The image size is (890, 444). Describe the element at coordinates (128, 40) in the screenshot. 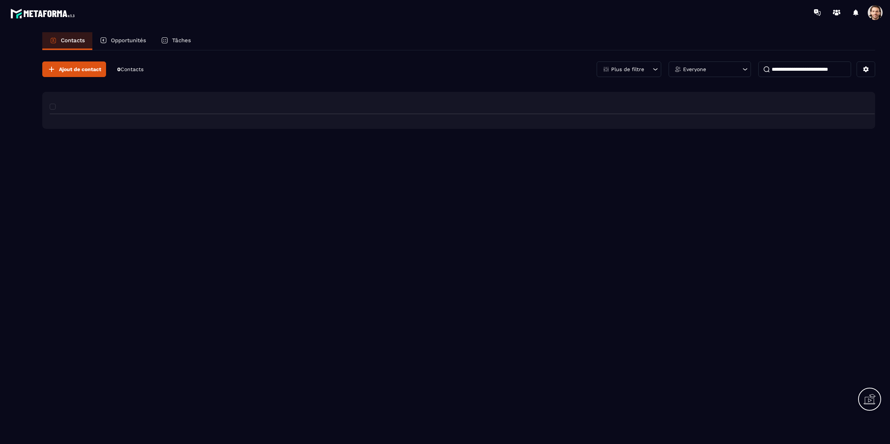

I see `p: Opportunités` at that location.